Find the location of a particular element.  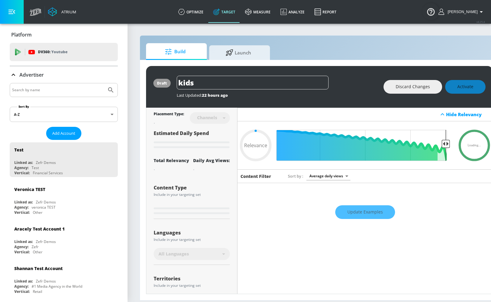

div: Daily Avg Views: is located at coordinates (211, 160).